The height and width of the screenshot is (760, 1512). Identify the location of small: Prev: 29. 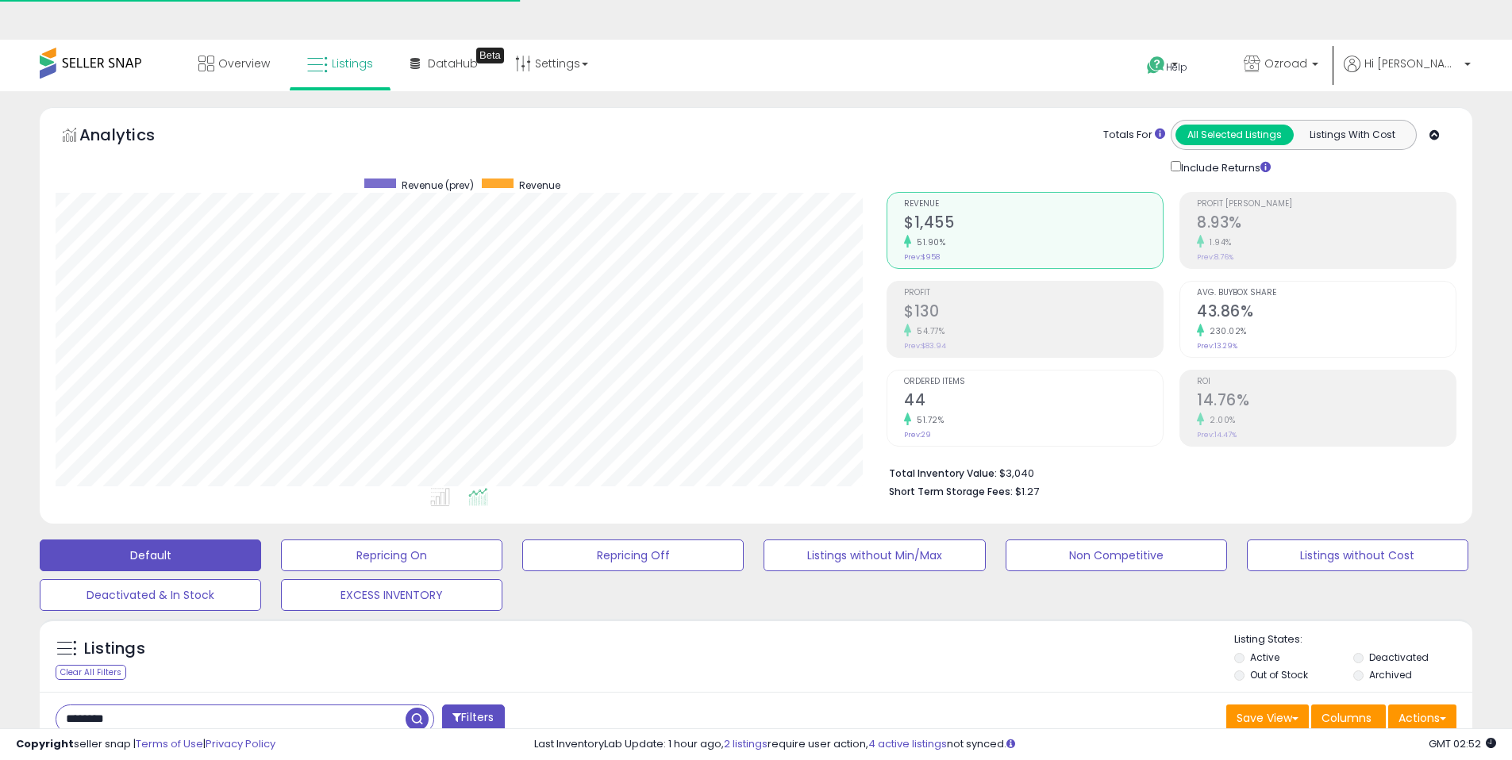
(918, 435).